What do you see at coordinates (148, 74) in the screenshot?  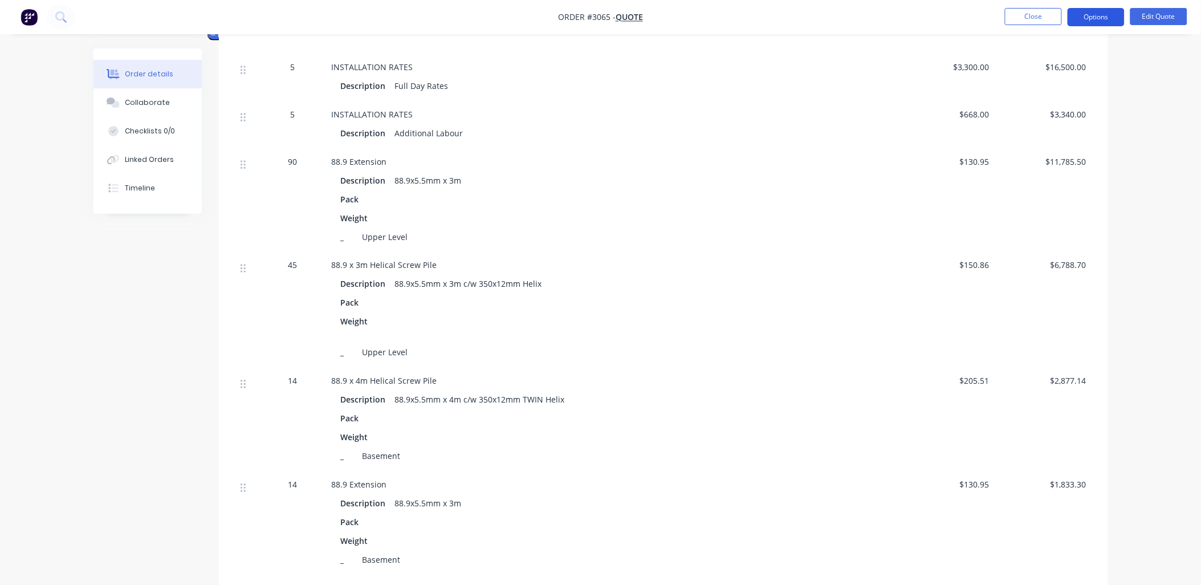 I see `button: Order details` at bounding box center [148, 74].